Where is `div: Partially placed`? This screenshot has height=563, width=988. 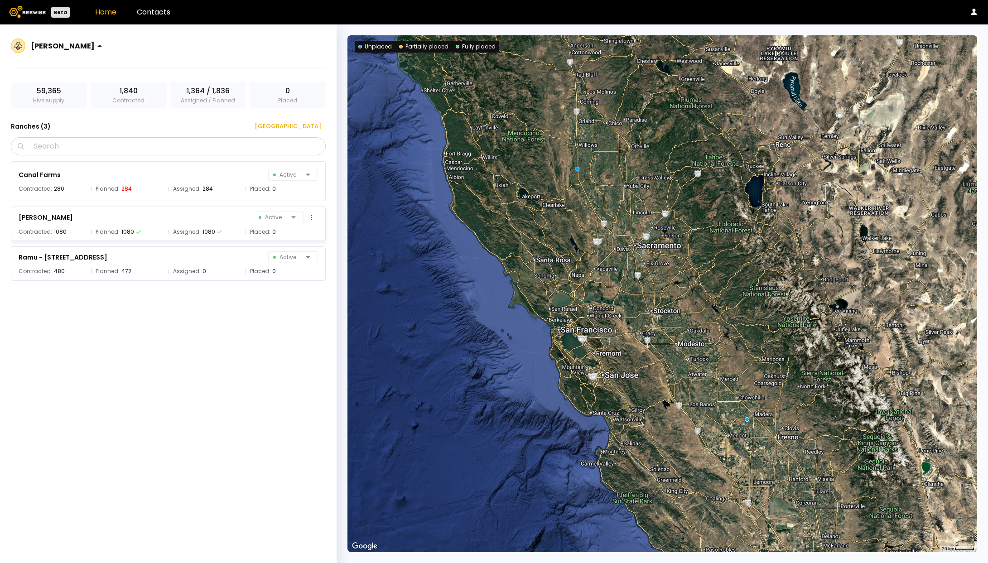 div: Partially placed is located at coordinates (423, 47).